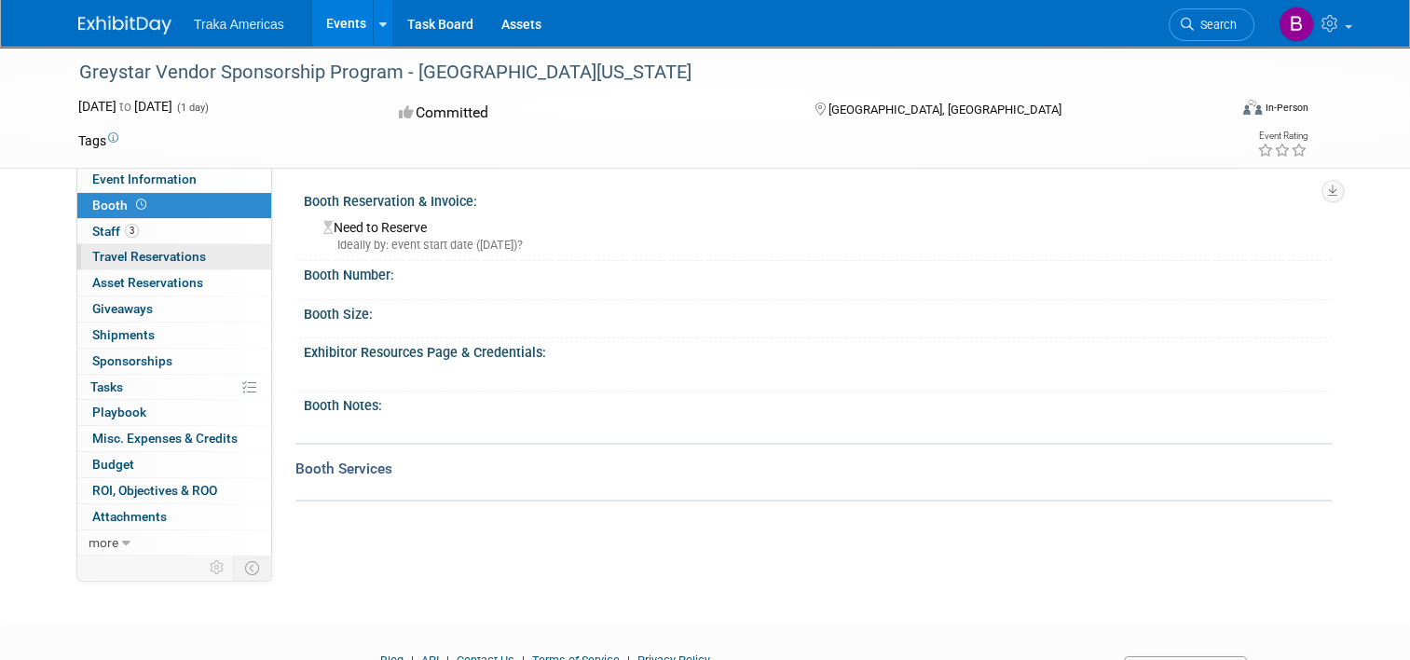 Image resolution: width=1410 pixels, height=660 pixels. I want to click on a: Travel Reservations, so click(174, 256).